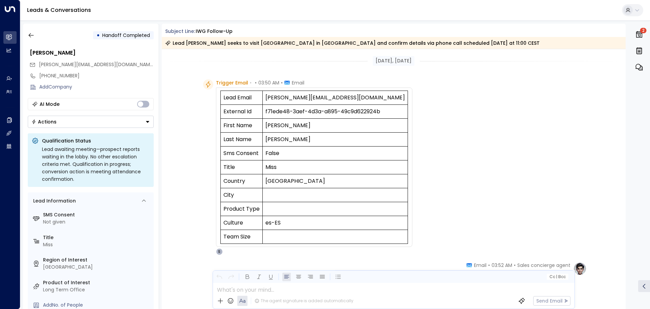 The width and height of the screenshot is (650, 309). Describe the element at coordinates (241, 139) in the screenshot. I see `td: Last Name` at that location.